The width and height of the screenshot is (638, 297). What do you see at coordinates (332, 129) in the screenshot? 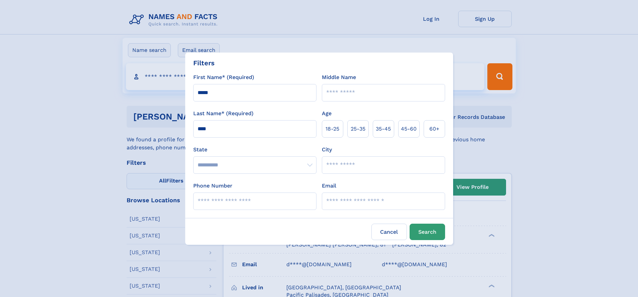
I see `span: 18‑25` at bounding box center [332, 129].